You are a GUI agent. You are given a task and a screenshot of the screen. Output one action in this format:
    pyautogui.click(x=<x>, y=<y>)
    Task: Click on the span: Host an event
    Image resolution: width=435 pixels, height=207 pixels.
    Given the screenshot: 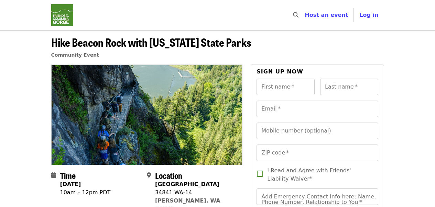 What is the action you would take?
    pyautogui.click(x=326, y=15)
    